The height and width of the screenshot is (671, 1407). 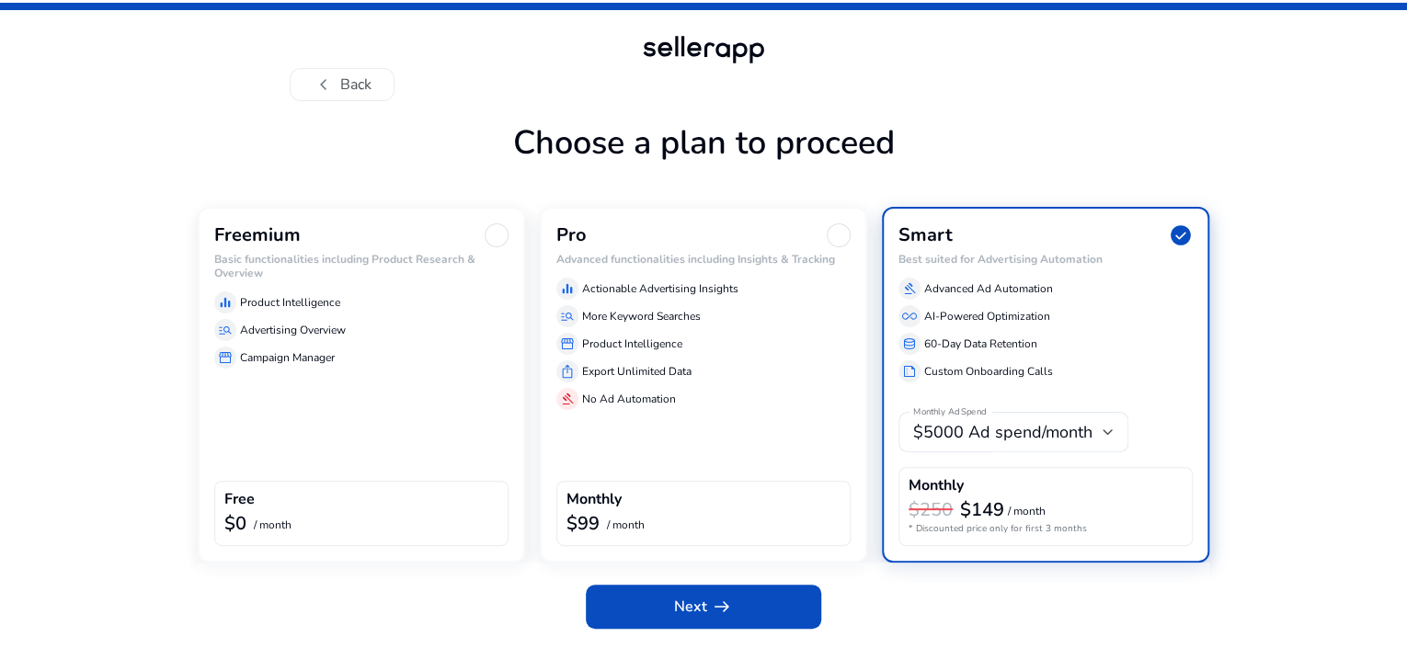 What do you see at coordinates (703, 165) in the screenshot?
I see `h1: Choose a plan to proceed` at bounding box center [703, 165].